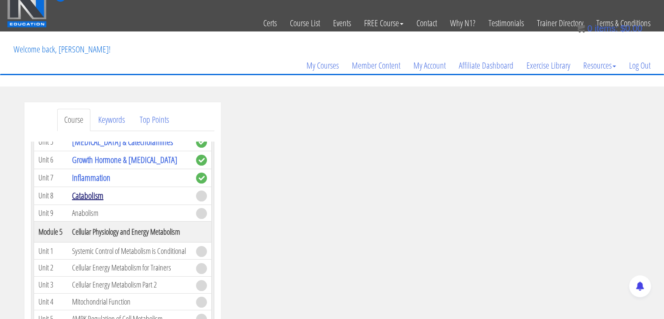  Describe the element at coordinates (600, 66) in the screenshot. I see `a: Resources` at that location.